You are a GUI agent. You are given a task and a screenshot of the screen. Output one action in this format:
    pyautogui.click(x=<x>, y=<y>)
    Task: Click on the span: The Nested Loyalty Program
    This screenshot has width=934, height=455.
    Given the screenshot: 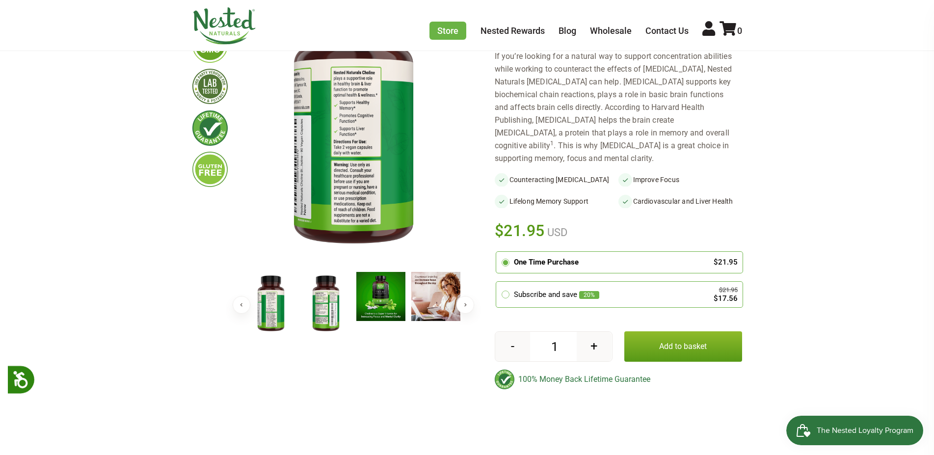 What is the action you would take?
    pyautogui.click(x=79, y=15)
    